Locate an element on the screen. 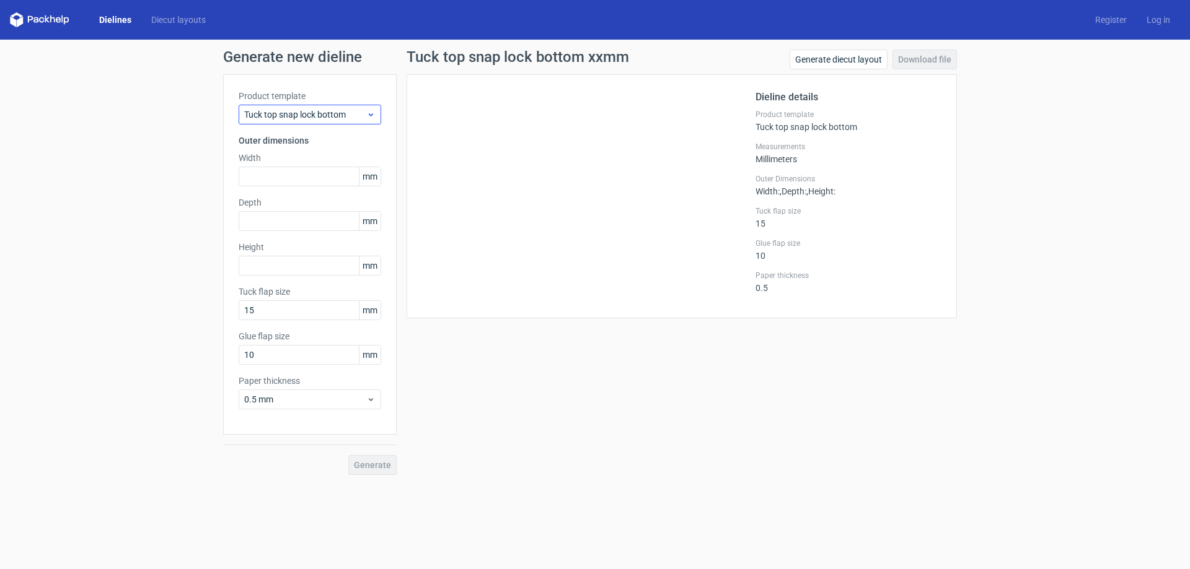 The width and height of the screenshot is (1190, 569). label: Measurements is located at coordinates (848, 147).